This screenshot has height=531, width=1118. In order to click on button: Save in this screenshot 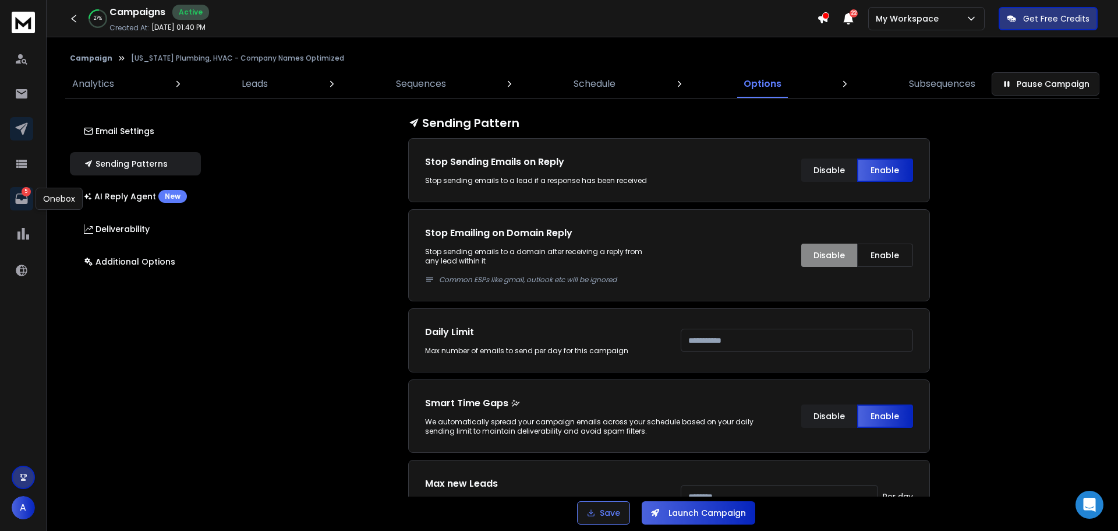, I will do `click(603, 513)`.